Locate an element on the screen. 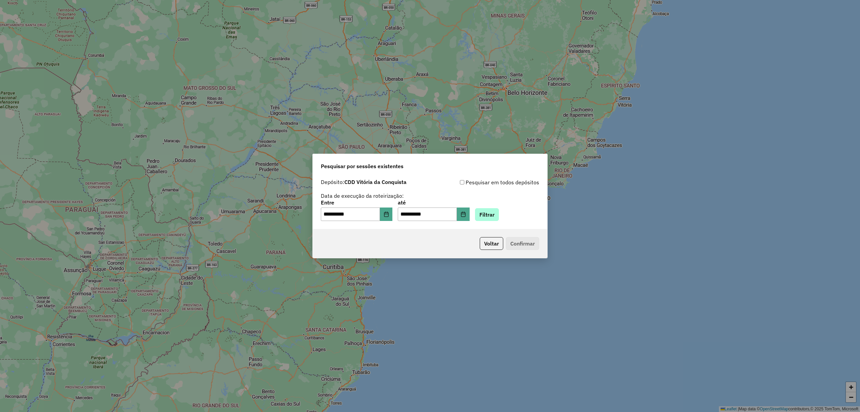 Image resolution: width=860 pixels, height=412 pixels. span: Pesquisar por sessões existentes is located at coordinates (362, 166).